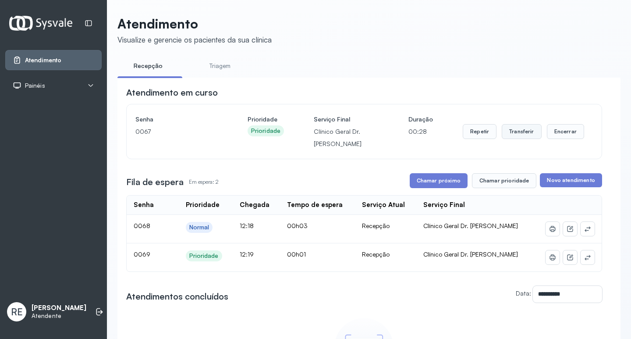 Image resolution: width=631 pixels, height=339 pixels. I want to click on a: Triagem, so click(220, 66).